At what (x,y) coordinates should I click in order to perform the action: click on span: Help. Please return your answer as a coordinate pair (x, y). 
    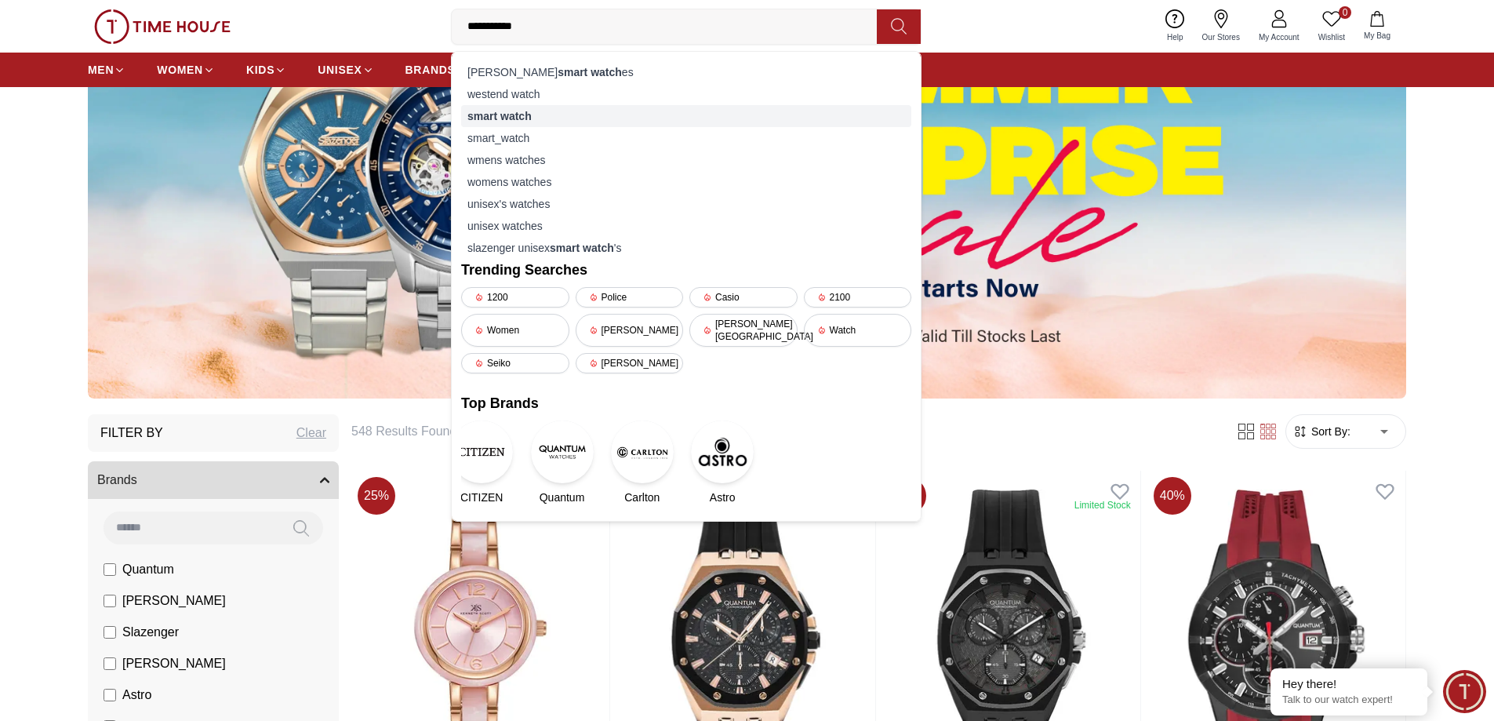
    Looking at the image, I should click on (1175, 37).